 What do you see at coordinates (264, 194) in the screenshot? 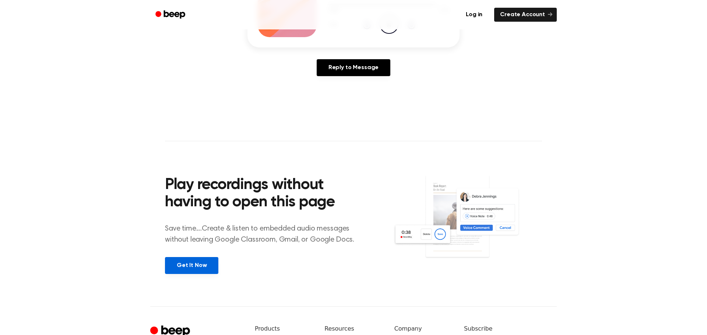
I see `h2: Play recordings without having to open this page` at bounding box center [264, 194].